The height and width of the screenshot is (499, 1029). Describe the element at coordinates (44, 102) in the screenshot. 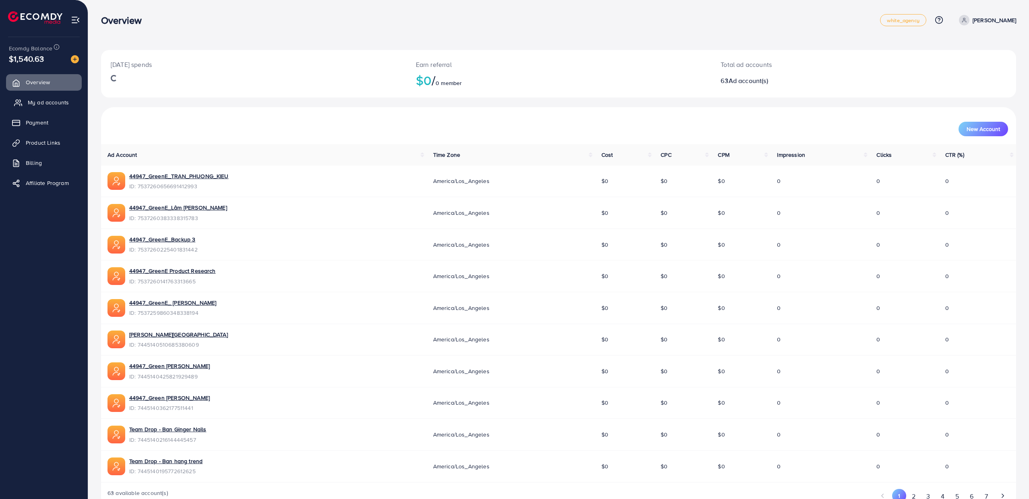

I see `a: My ad accounts` at that location.